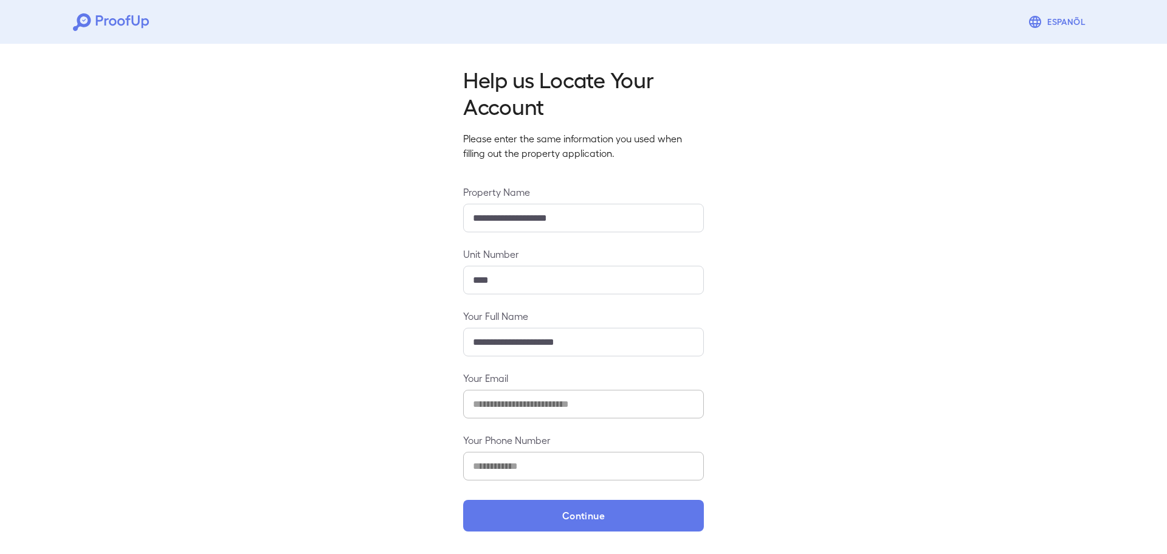 The height and width of the screenshot is (554, 1167). I want to click on h2: Help us Locate Your Account, so click(583, 92).